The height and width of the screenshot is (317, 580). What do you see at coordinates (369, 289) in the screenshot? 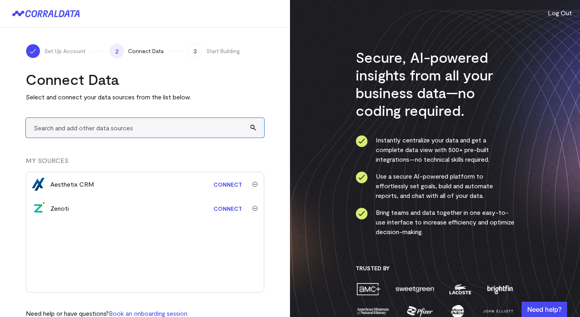
I see `img: amc-0b11a8f1.png` at bounding box center [369, 289].